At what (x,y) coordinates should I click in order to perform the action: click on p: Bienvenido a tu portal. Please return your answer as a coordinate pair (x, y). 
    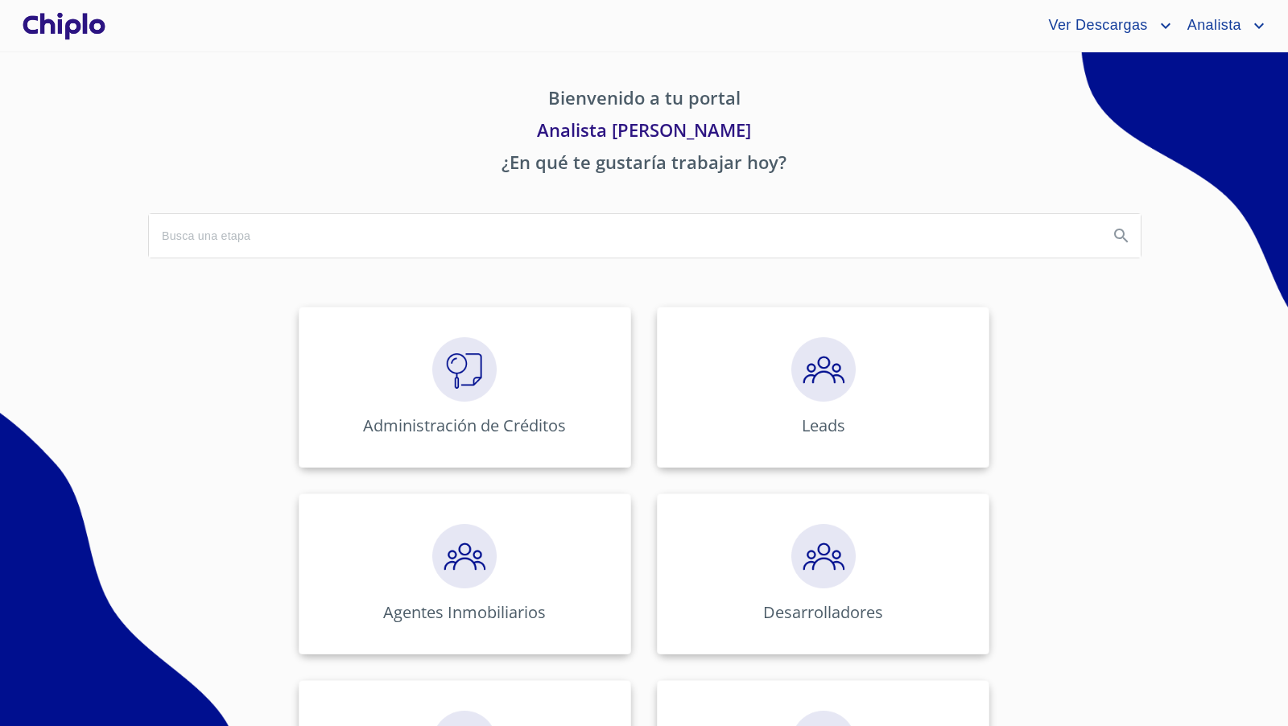
    Looking at the image, I should click on (644, 101).